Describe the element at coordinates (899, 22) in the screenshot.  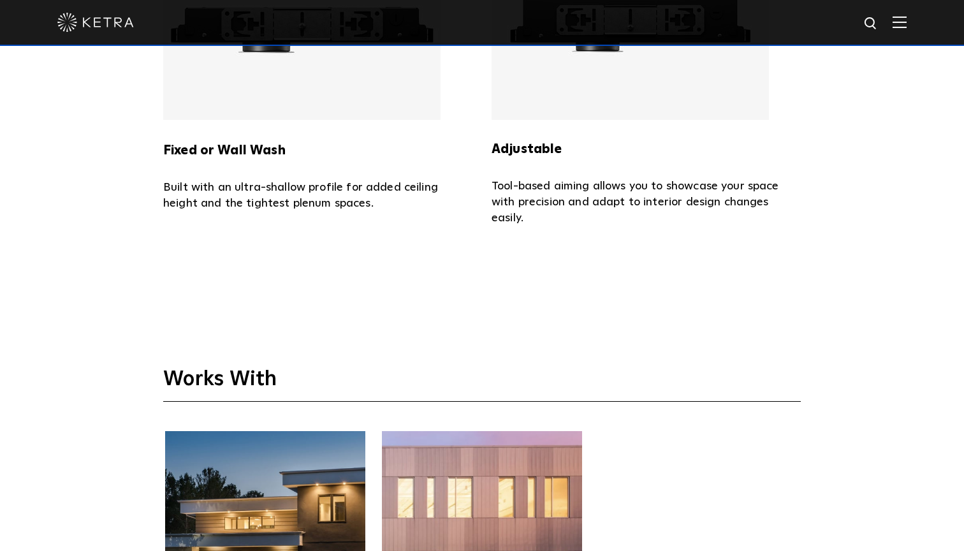
I see `img: Hamburger%20Nav.svg` at that location.